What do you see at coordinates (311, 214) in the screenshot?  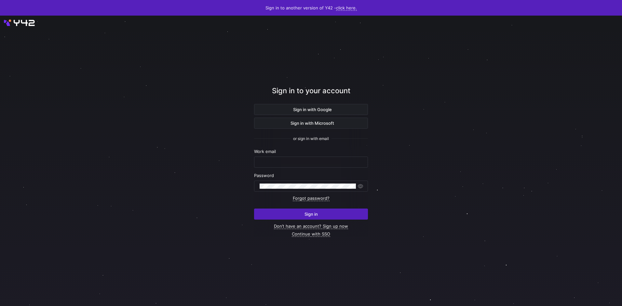 I see `button: Sign in` at bounding box center [311, 214].